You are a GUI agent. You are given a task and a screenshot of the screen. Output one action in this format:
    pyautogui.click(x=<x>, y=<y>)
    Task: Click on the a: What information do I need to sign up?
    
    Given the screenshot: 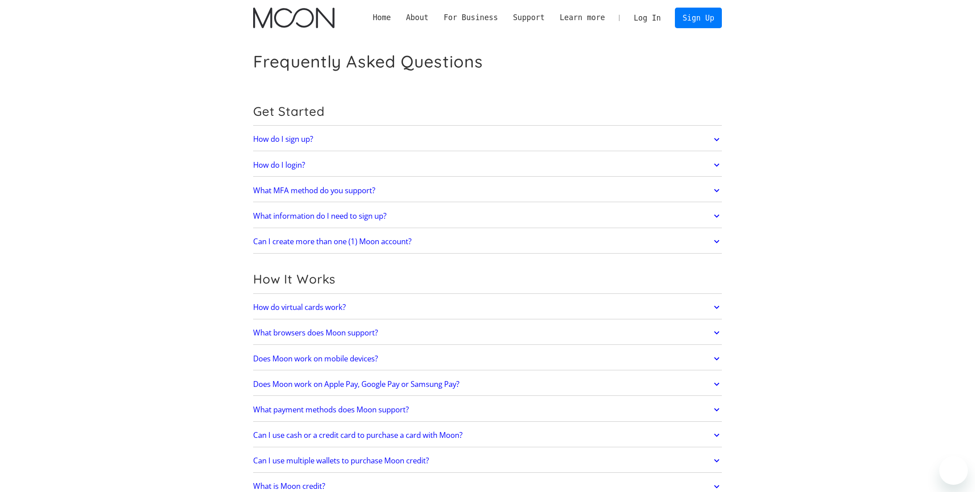 What is the action you would take?
    pyautogui.click(x=488, y=216)
    